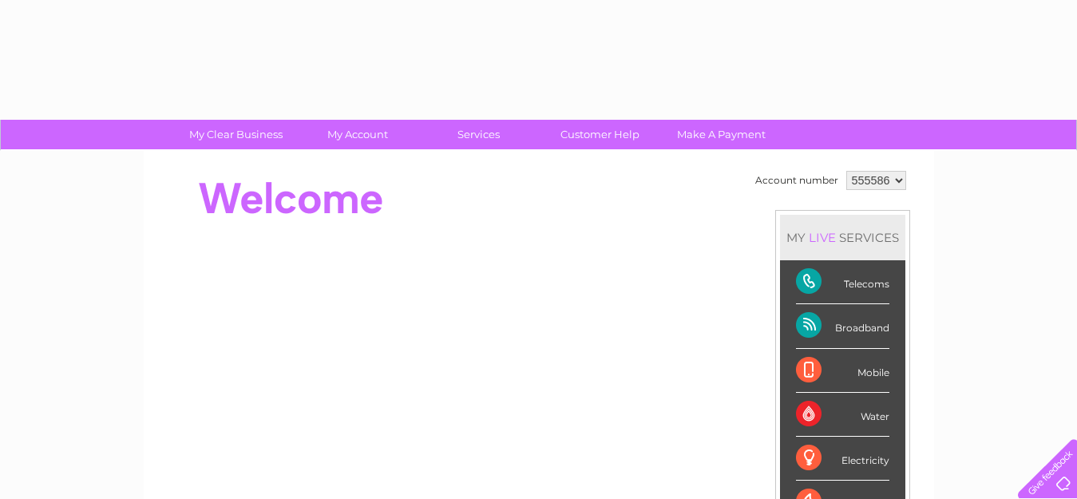 This screenshot has height=499, width=1077. What do you see at coordinates (236, 134) in the screenshot?
I see `a: My Clear Business` at bounding box center [236, 134].